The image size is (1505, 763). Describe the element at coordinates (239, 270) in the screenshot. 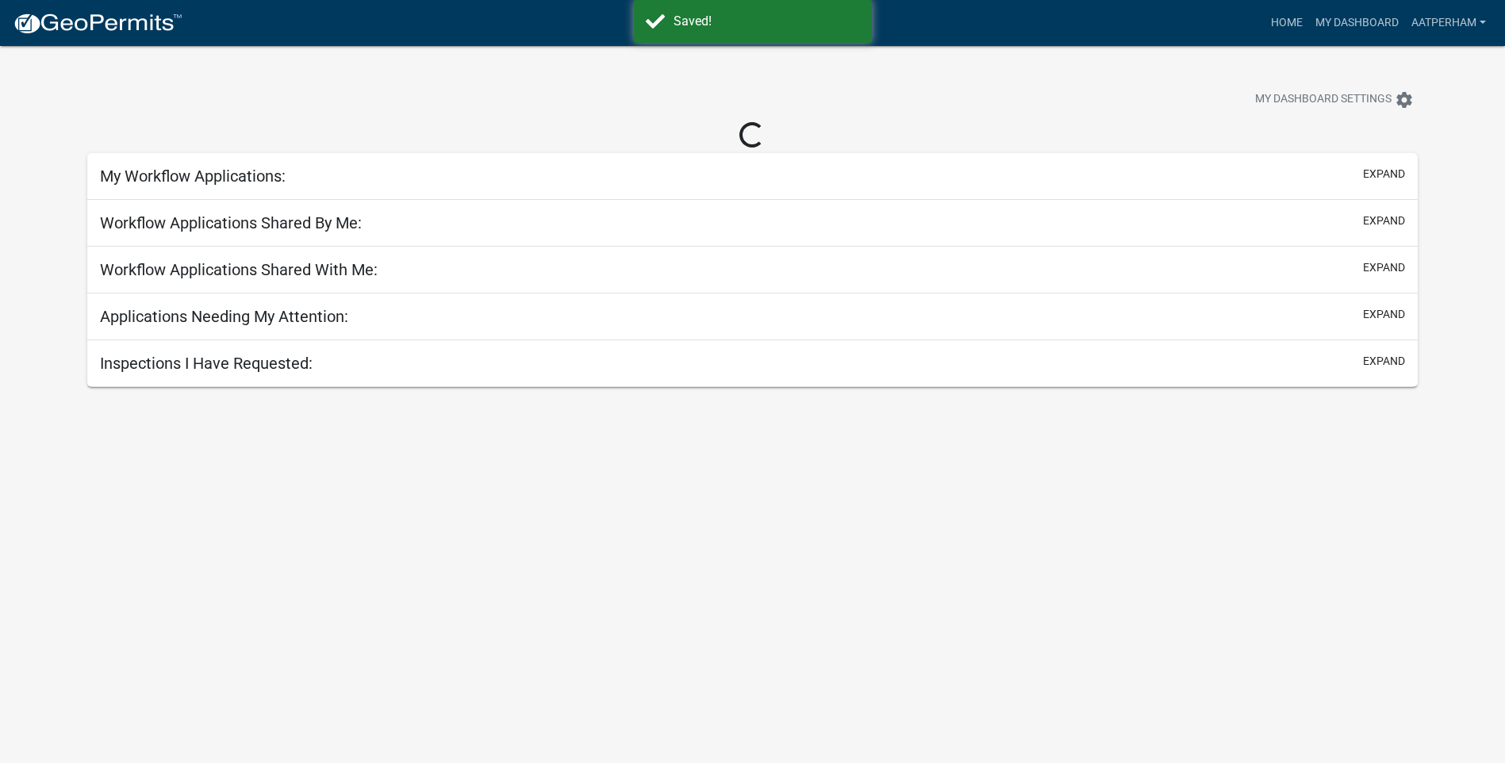

I see `h5: Workflow Applications Shared With Me:` at that location.